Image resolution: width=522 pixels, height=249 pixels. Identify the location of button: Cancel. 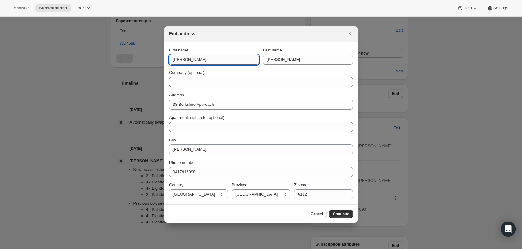
(317, 214).